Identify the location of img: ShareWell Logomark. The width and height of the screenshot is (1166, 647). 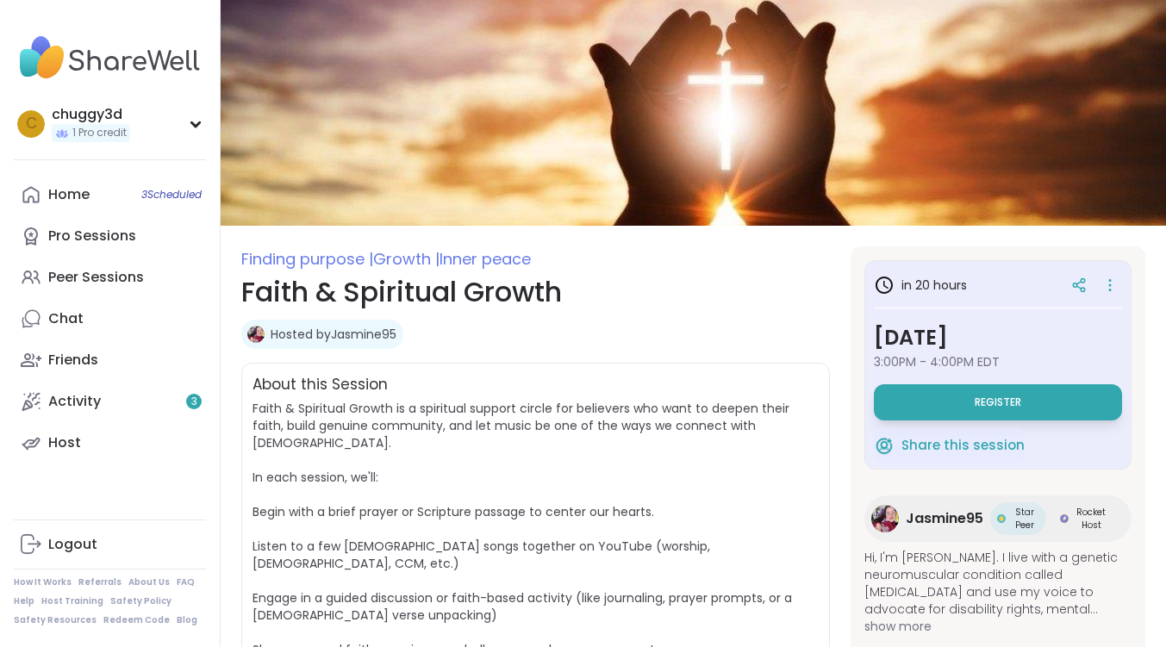
(884, 446).